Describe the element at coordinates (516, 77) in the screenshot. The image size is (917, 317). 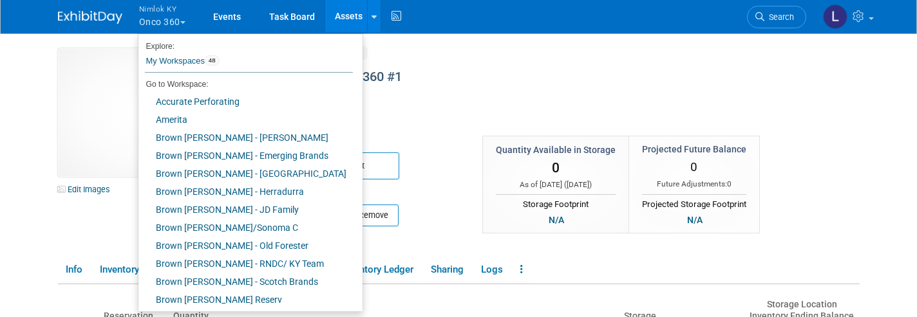
I see `div: Table Throw: Onco360 #1` at that location.